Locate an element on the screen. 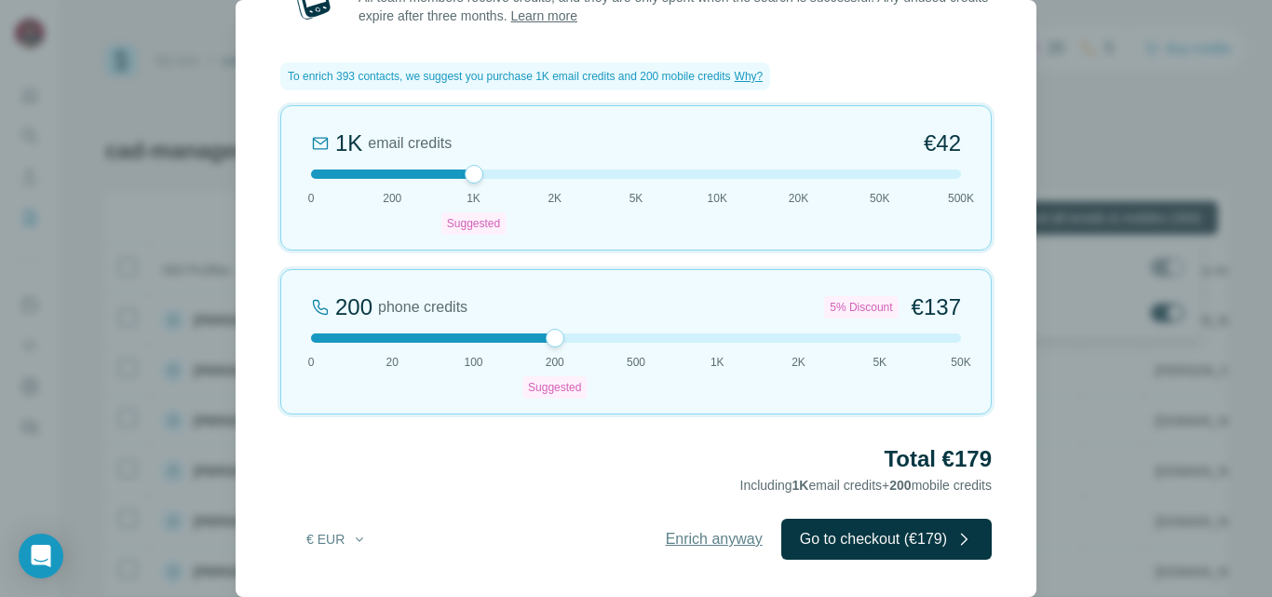 This screenshot has height=597, width=1272. div: 1K is located at coordinates (348, 143).